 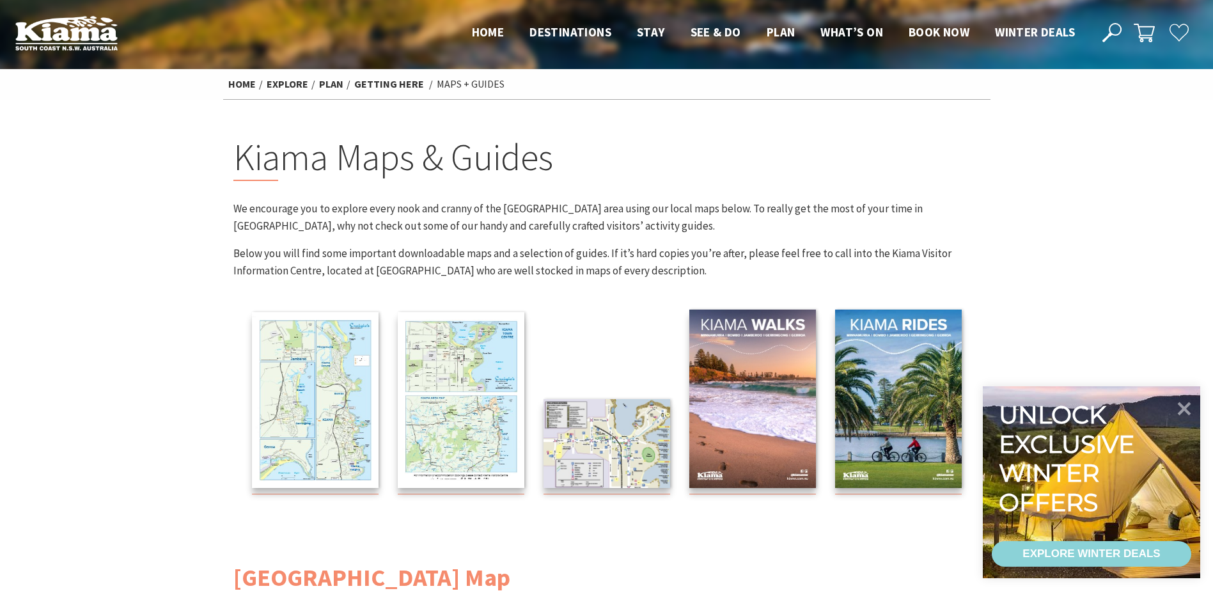 I want to click on span: Destinations, so click(x=571, y=32).